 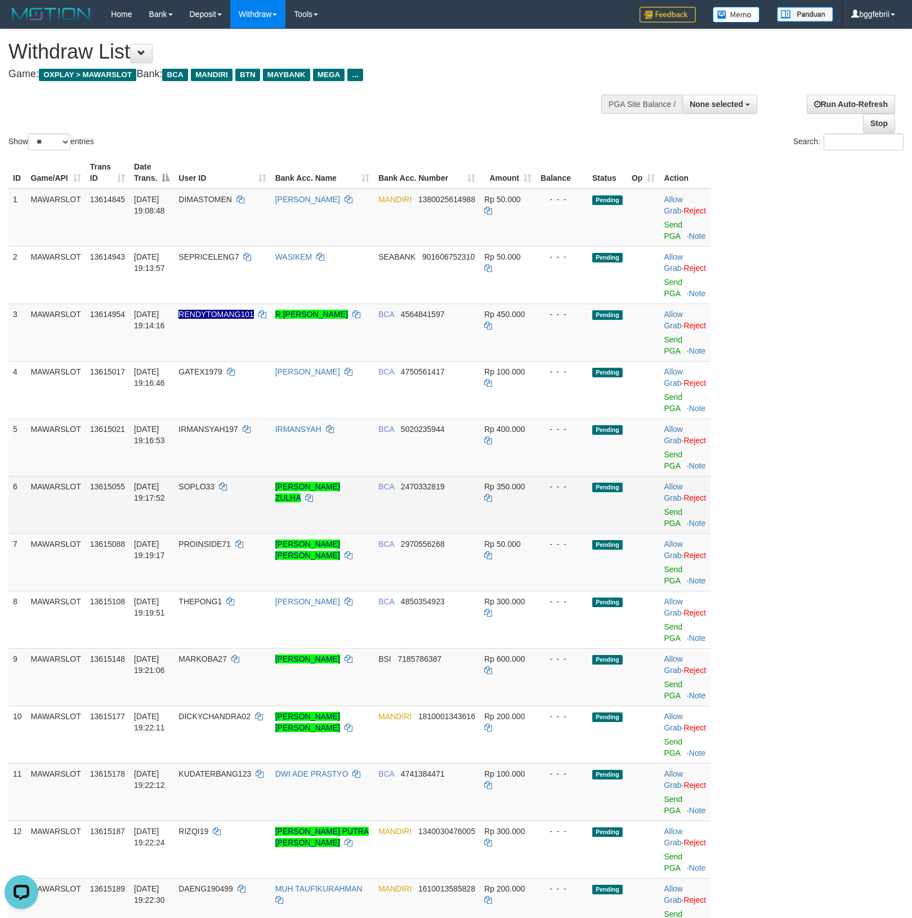 I want to click on span: Copy 1610013585828 to clipboard, so click(x=447, y=889).